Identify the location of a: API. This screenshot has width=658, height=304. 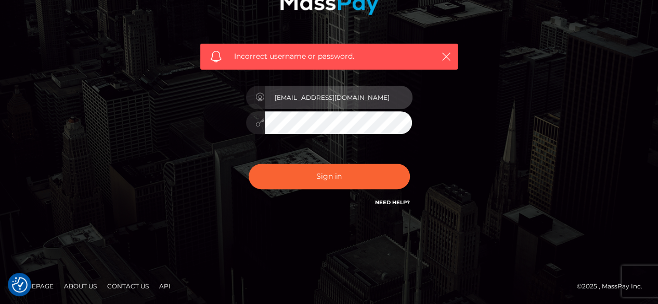
(165, 286).